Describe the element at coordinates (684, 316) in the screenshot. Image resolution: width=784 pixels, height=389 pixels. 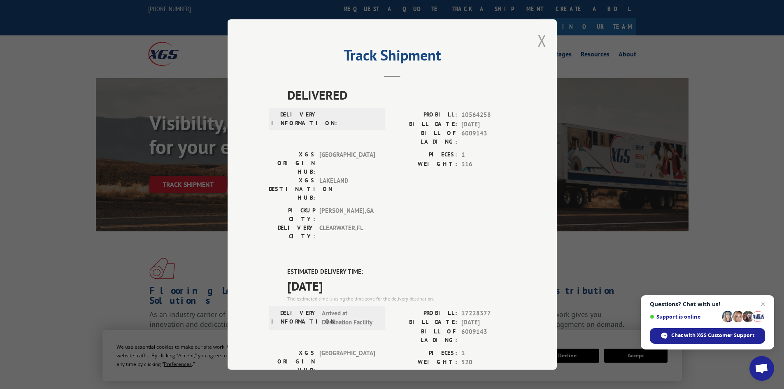
I see `span: Support is online` at that location.